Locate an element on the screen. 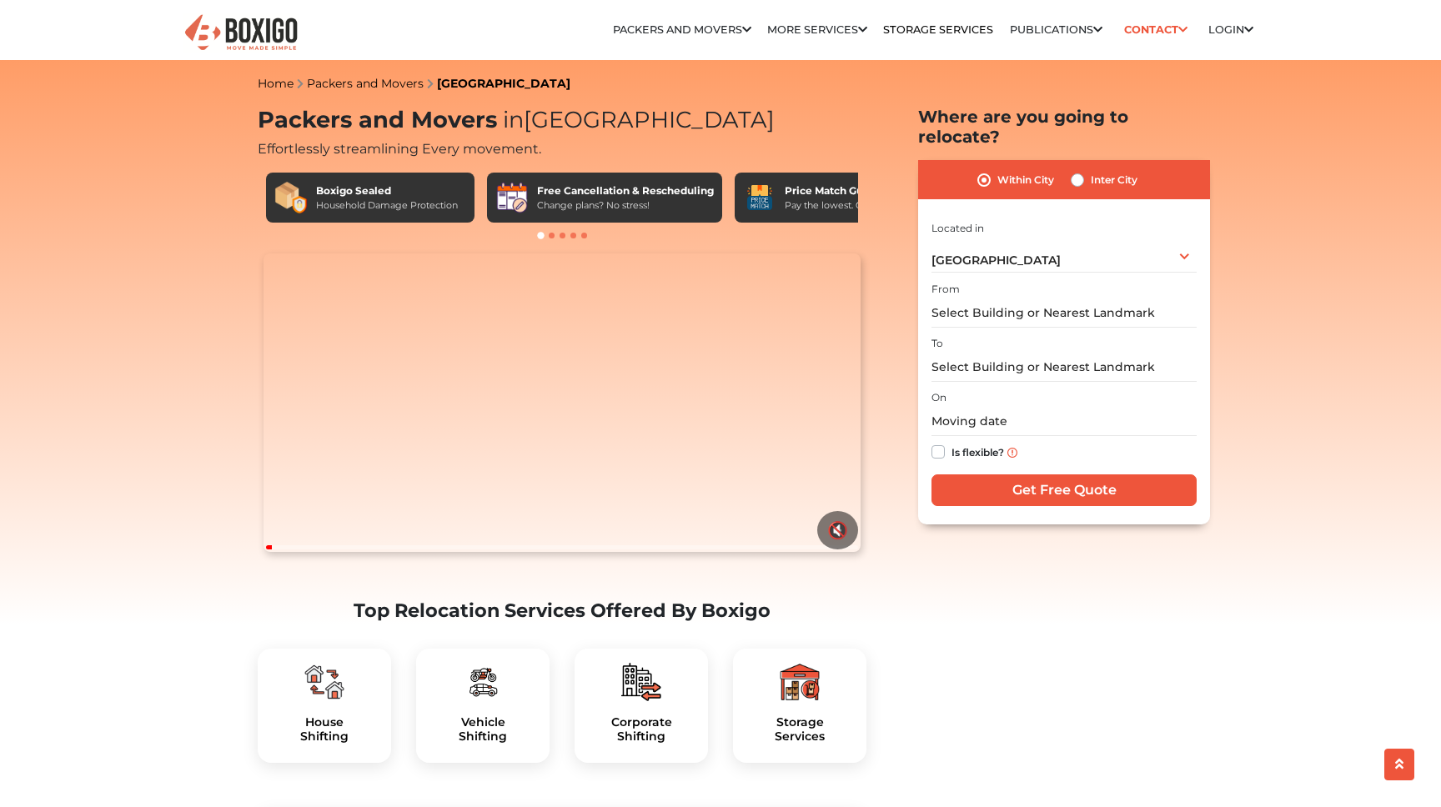 The height and width of the screenshot is (807, 1441). a: Login is located at coordinates (1231, 29).